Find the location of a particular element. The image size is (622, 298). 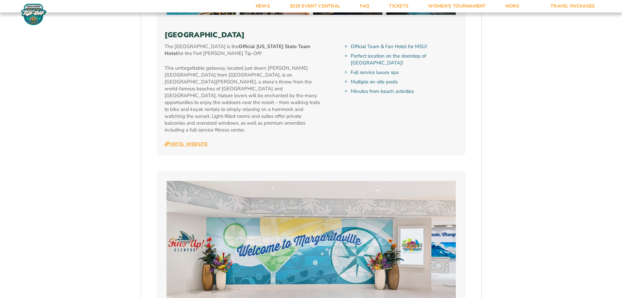

li: Full service luxury spa is located at coordinates (404, 72).